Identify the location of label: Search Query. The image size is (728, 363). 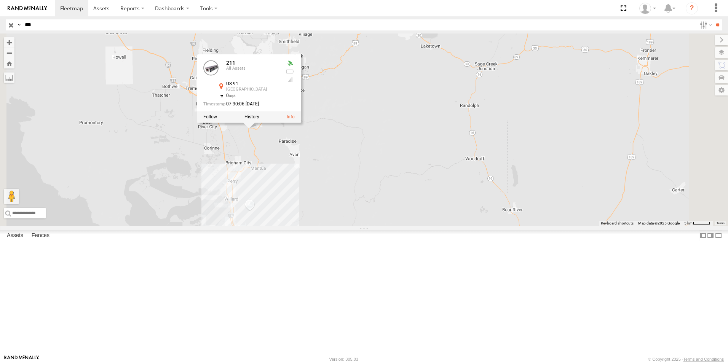
(19, 25).